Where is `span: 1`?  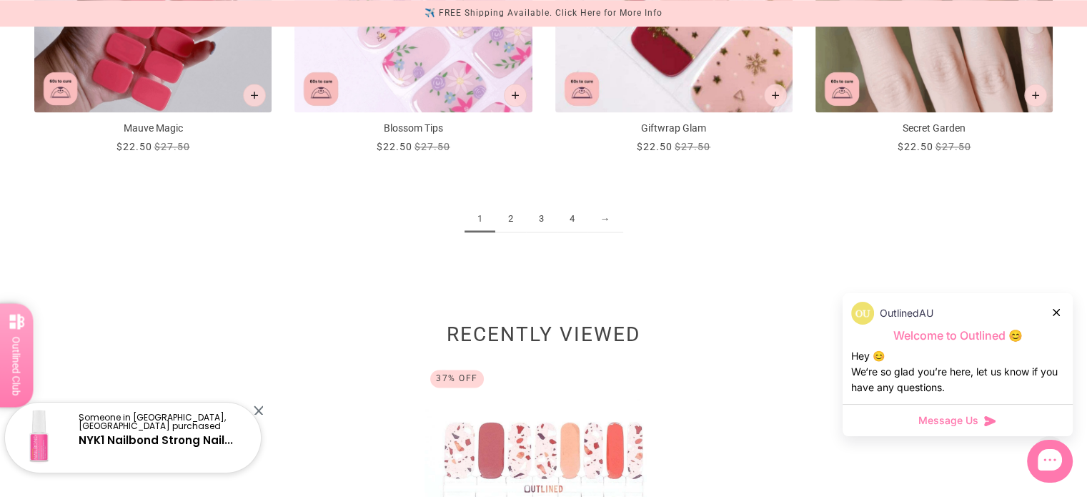
span: 1 is located at coordinates (479, 219).